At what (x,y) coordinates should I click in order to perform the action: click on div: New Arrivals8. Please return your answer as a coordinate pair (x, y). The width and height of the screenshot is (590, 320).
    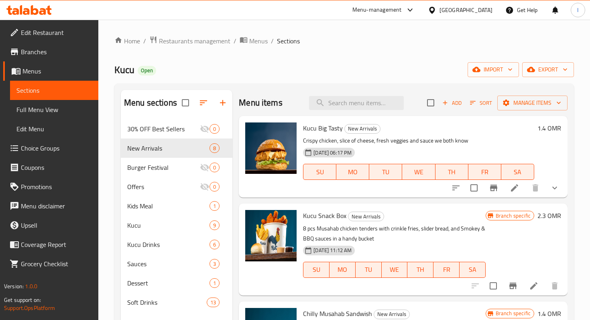
    Looking at the image, I should click on (177, 148).